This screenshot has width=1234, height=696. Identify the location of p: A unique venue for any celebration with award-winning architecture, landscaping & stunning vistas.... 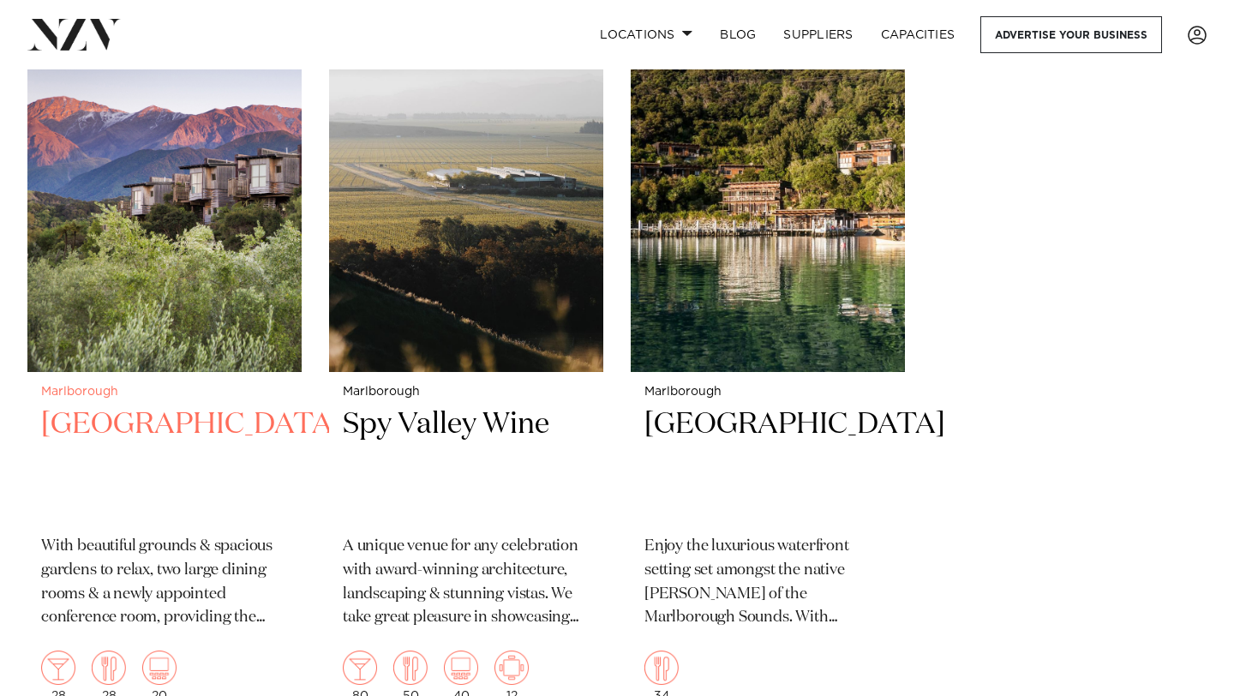
(466, 583).